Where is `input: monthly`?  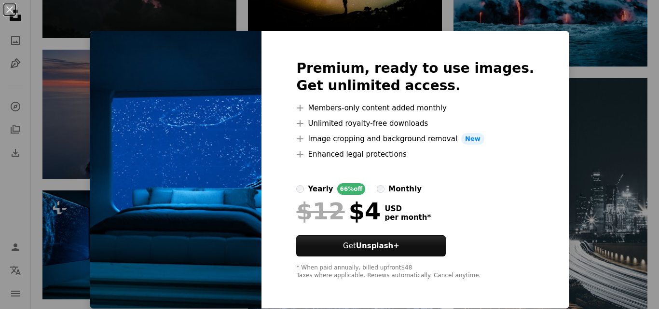 input: monthly is located at coordinates (380, 189).